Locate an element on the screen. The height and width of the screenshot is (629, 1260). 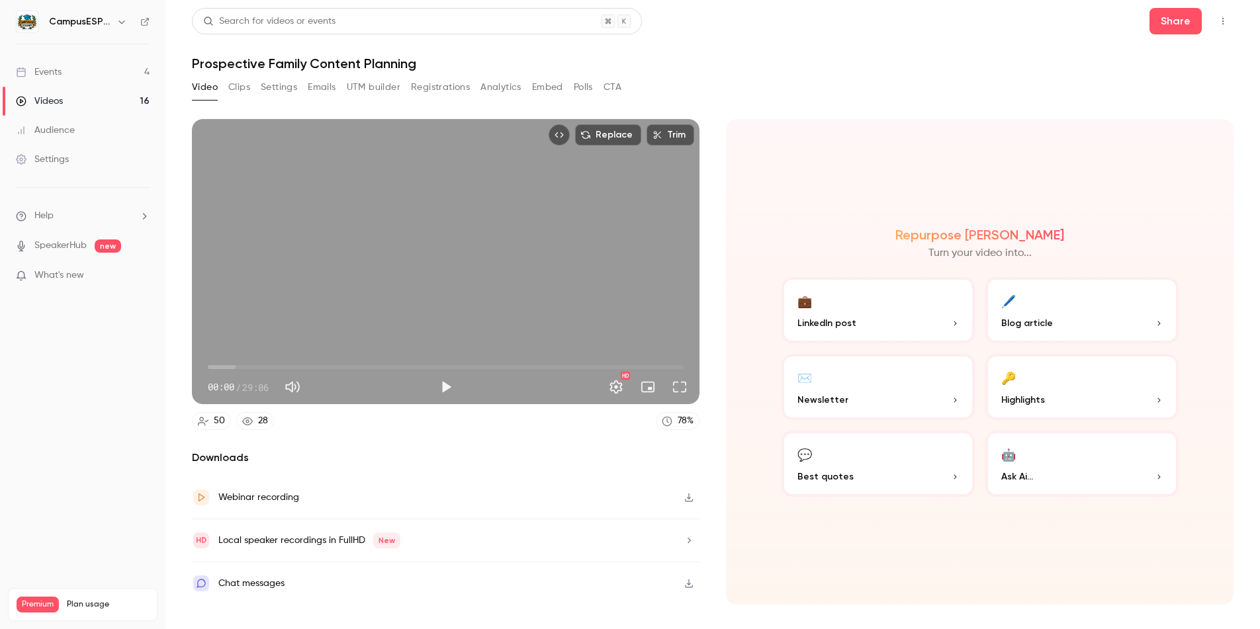
div: Webinar recording is located at coordinates (259, 498).